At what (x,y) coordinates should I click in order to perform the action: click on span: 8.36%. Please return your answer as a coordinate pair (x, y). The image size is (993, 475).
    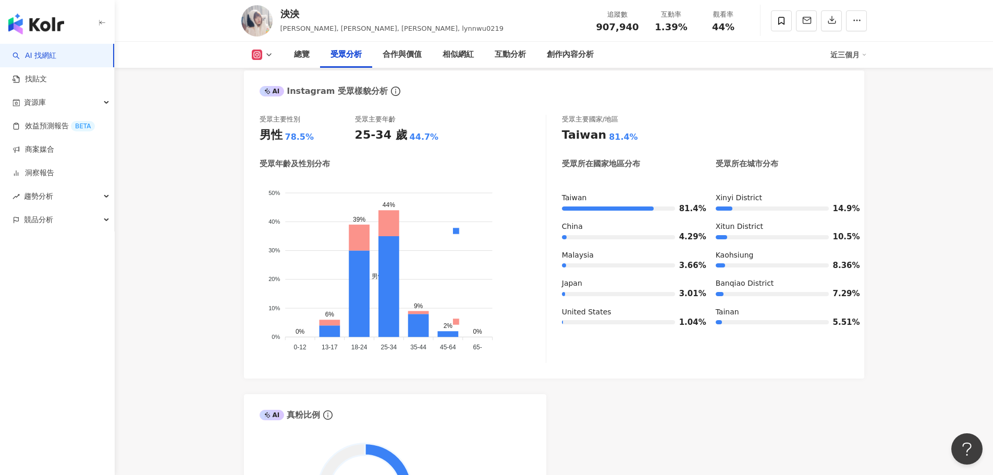
    Looking at the image, I should click on (841, 265).